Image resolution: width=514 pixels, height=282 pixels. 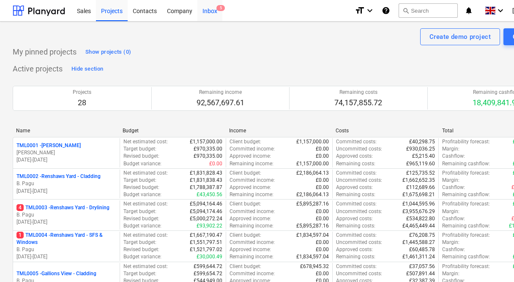 What do you see at coordinates (418, 256) in the screenshot?
I see `p: £1,461,311.24` at bounding box center [418, 256].